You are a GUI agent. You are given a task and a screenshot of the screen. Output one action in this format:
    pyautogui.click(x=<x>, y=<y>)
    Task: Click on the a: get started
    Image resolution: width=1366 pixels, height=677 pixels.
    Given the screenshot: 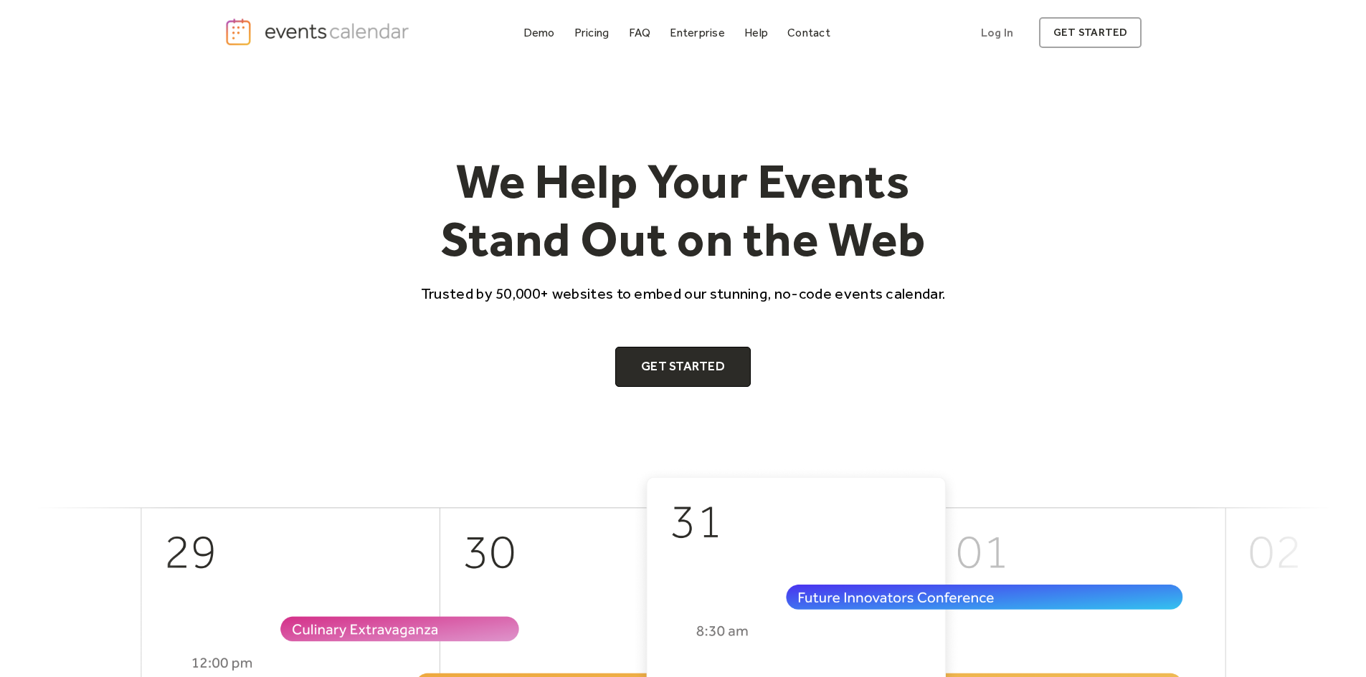 What is the action you would take?
    pyautogui.click(x=1090, y=32)
    